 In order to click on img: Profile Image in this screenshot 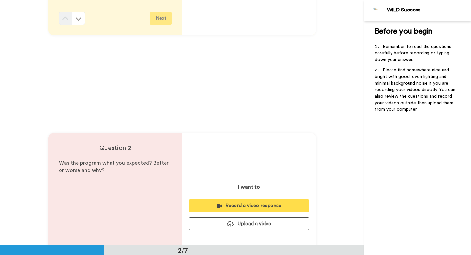, I will do `click(376, 10)`.